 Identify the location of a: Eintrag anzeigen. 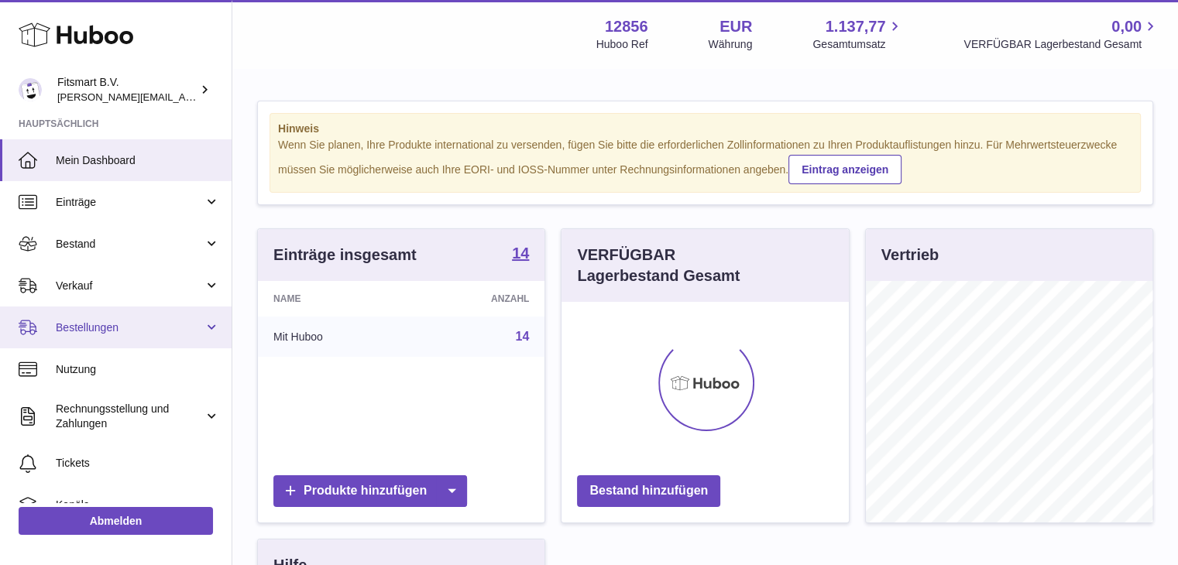
(845, 170).